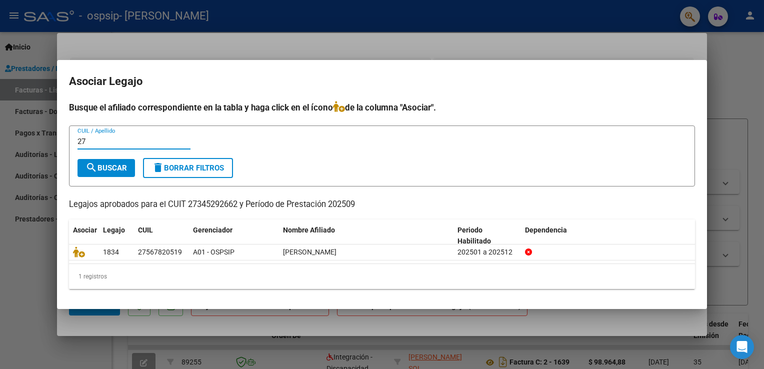  I want to click on datatable-header-cell: Legajo, so click(116, 236).